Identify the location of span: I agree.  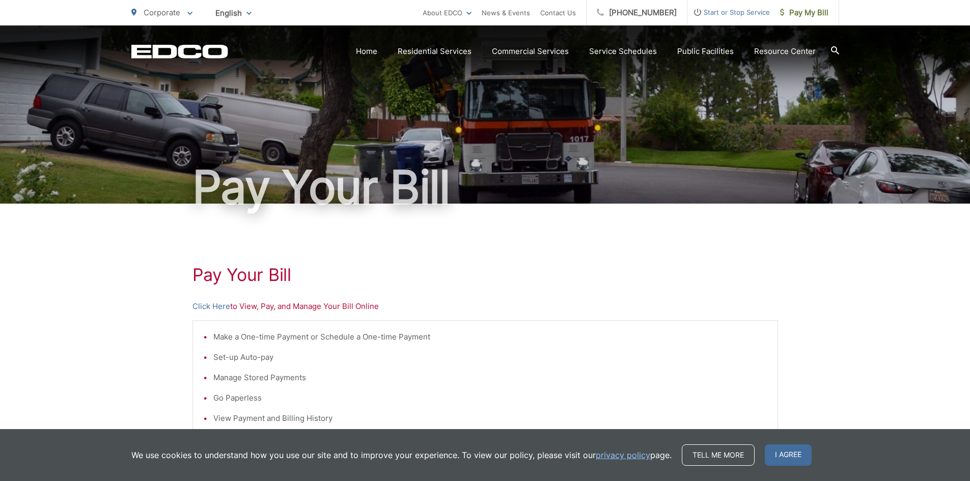
(788, 455).